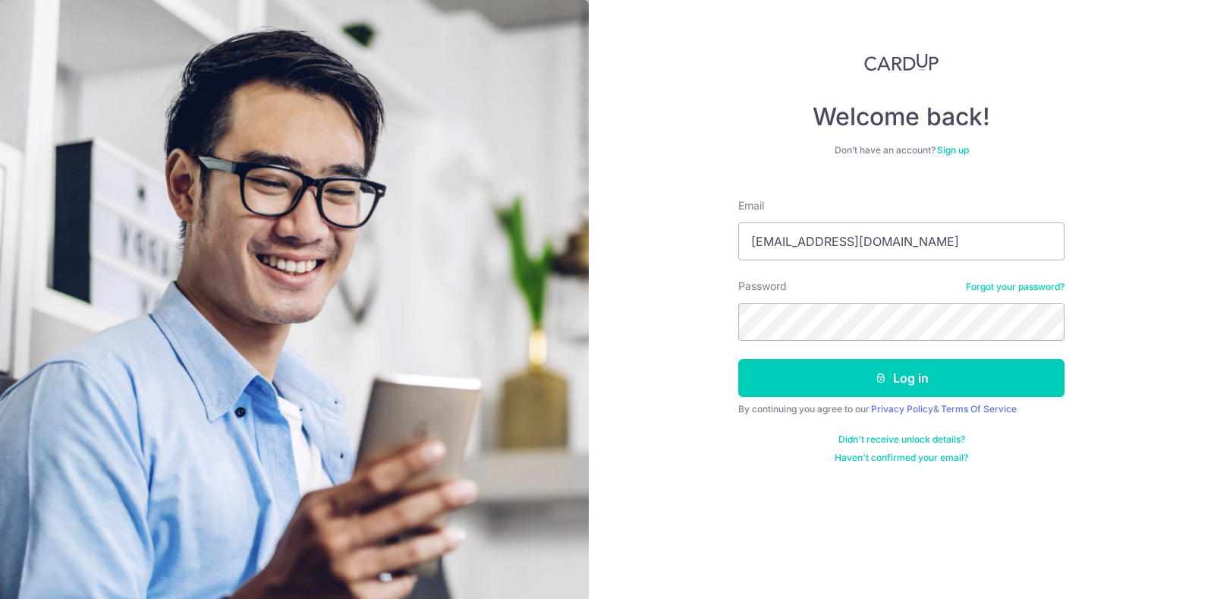 The height and width of the screenshot is (599, 1214). Describe the element at coordinates (901, 458) in the screenshot. I see `a: Haven't confirmed your email?` at that location.